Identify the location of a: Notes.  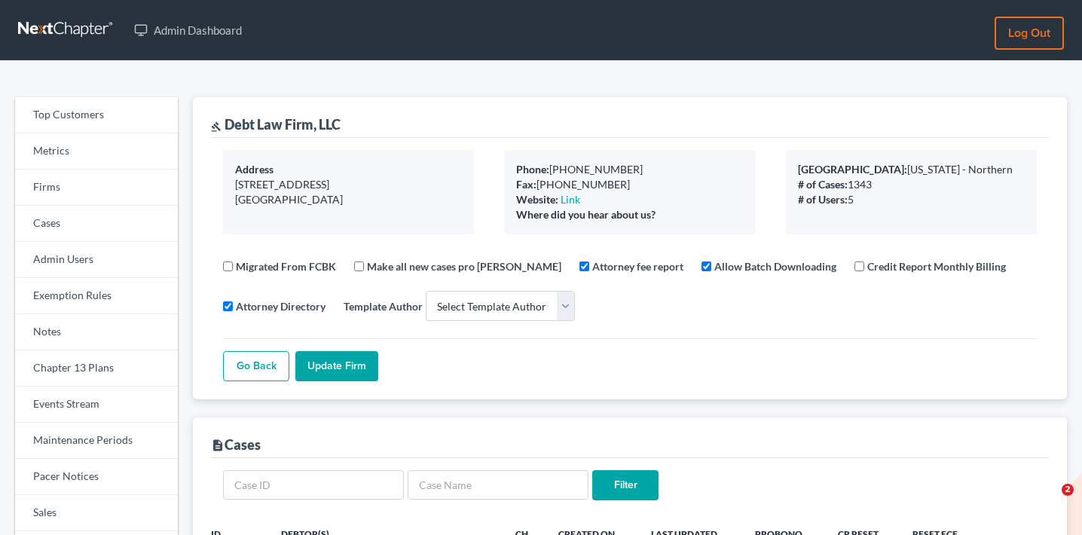
(96, 332).